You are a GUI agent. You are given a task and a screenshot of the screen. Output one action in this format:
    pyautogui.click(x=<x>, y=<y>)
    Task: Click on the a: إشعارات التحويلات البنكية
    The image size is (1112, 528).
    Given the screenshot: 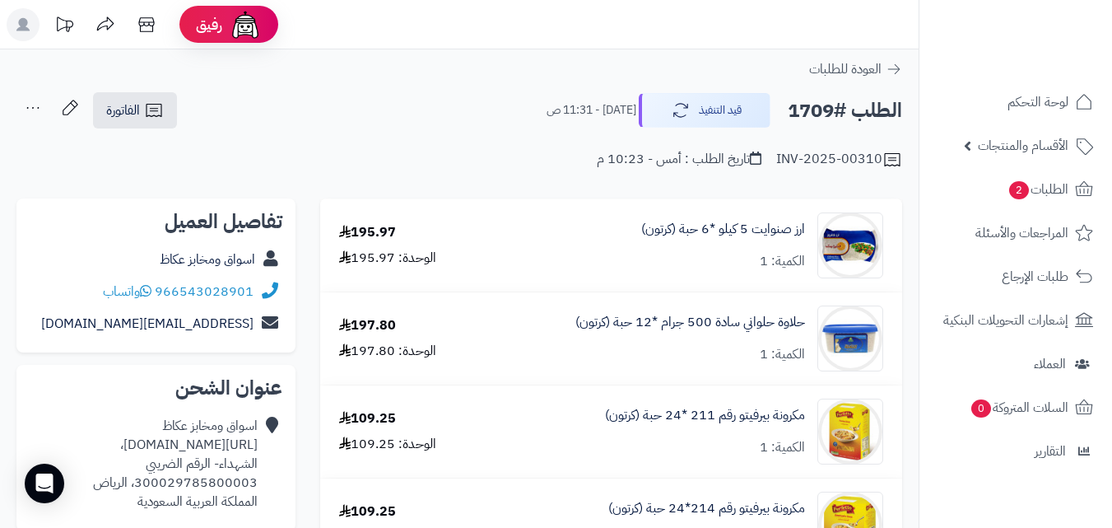 What is the action you would take?
    pyautogui.click(x=1016, y=320)
    